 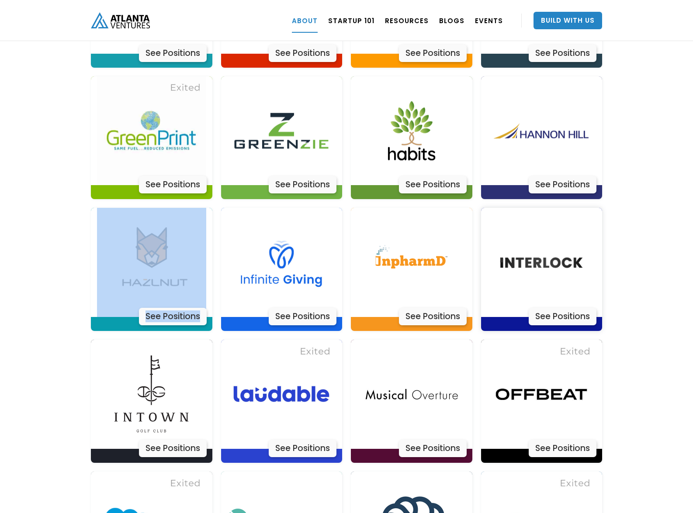 I want to click on a: Startup 101, so click(x=351, y=21).